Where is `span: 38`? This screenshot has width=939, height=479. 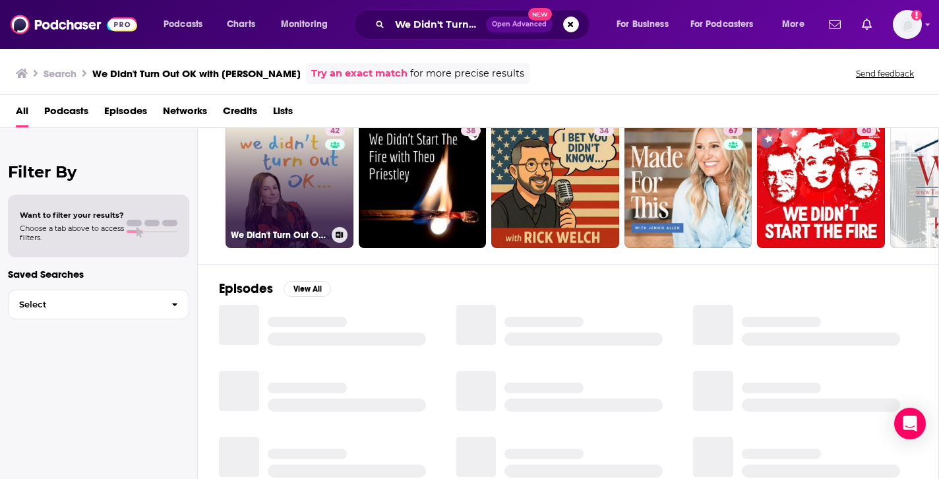 span: 38 is located at coordinates (471, 131).